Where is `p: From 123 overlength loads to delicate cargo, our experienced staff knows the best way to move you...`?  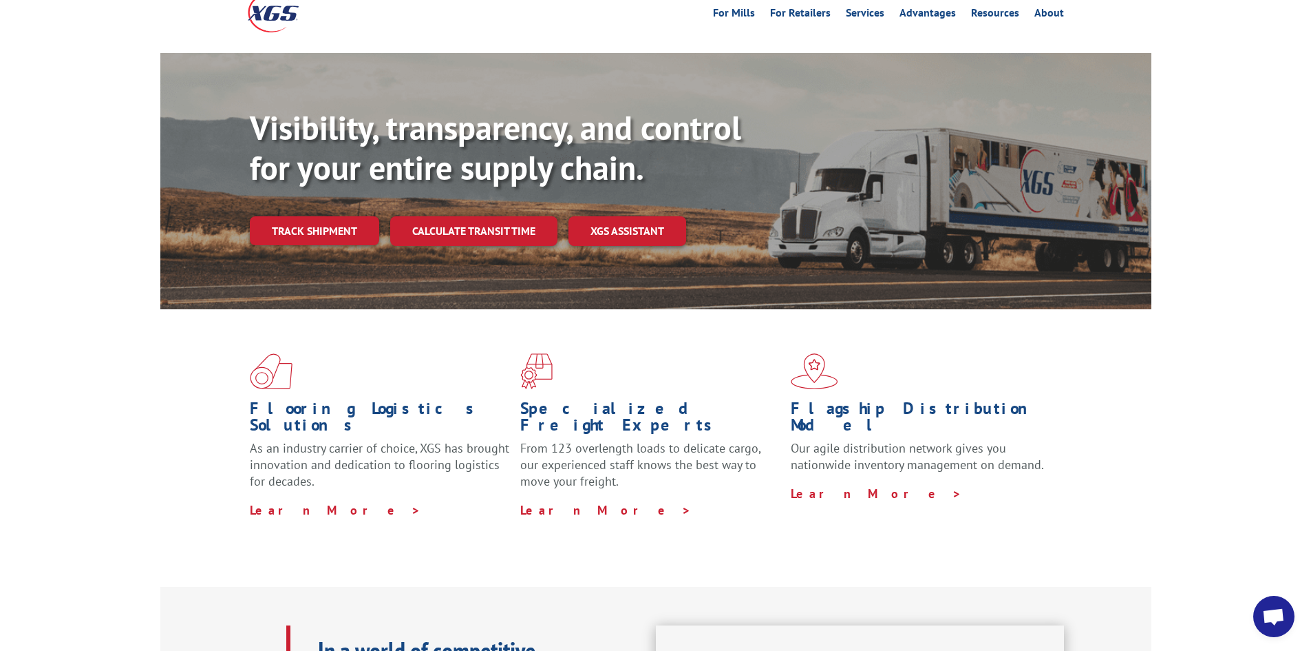 p: From 123 overlength loads to delicate cargo, our experienced staff knows the best way to move you... is located at coordinates (651, 470).